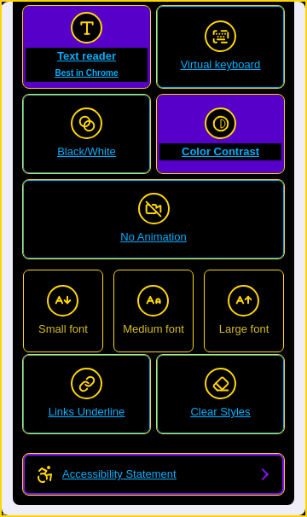  What do you see at coordinates (120, 475) in the screenshot?
I see `span: Accessibility Statement` at bounding box center [120, 475].